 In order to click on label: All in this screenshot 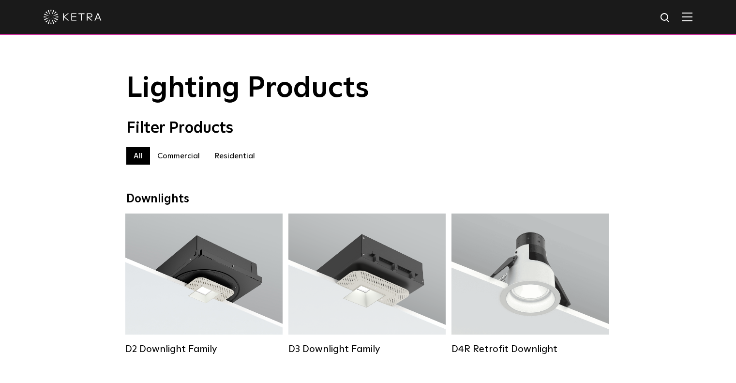, I will do `click(138, 156)`.